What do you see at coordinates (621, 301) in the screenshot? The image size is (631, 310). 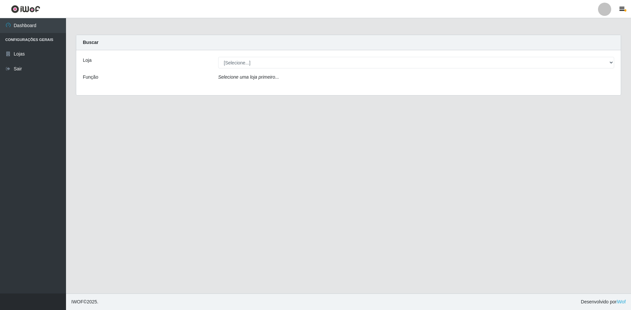 I see `a: iWof` at bounding box center [621, 301].